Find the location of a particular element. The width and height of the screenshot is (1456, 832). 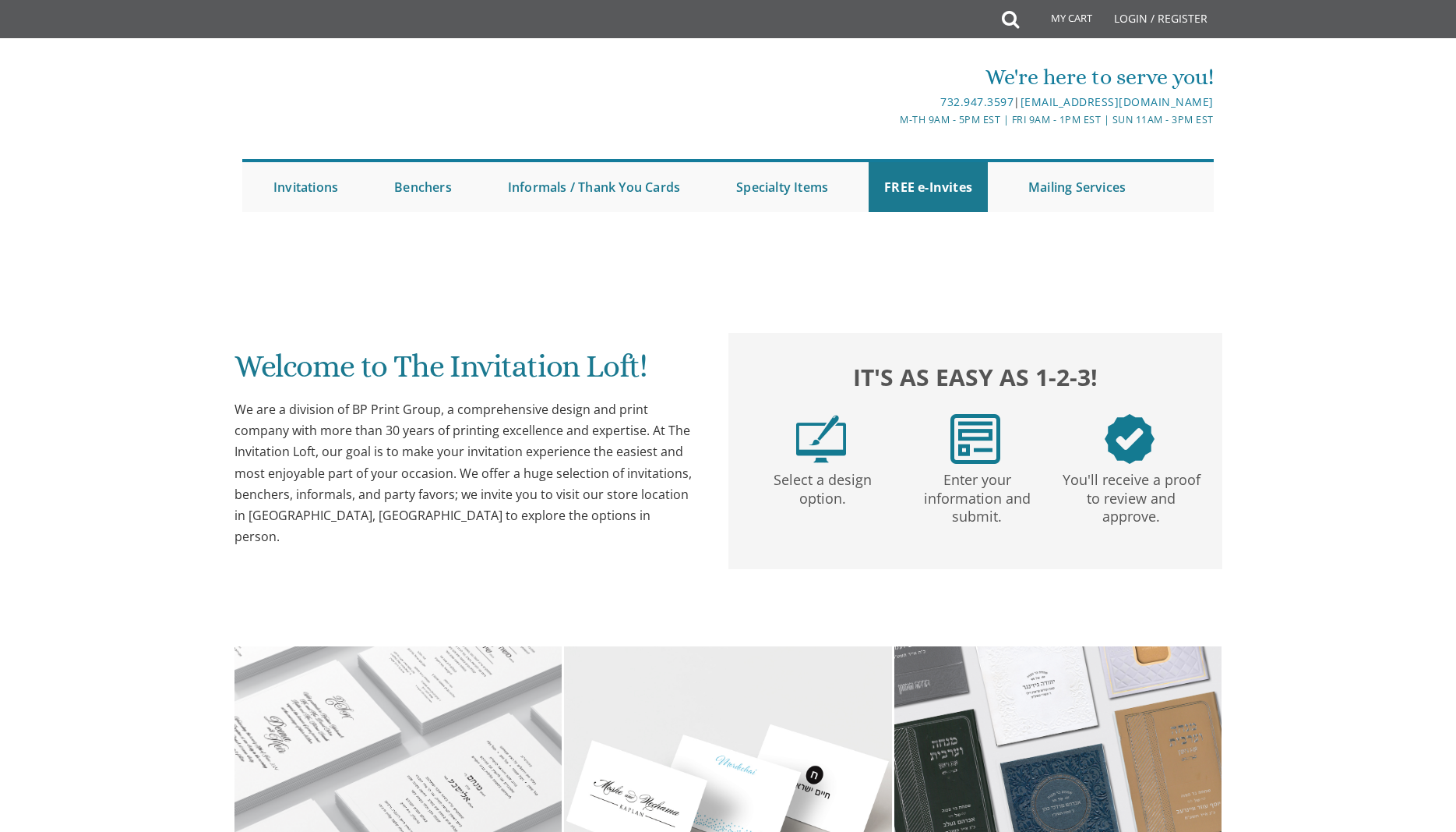

a: Specialty Items is located at coordinates (782, 187).